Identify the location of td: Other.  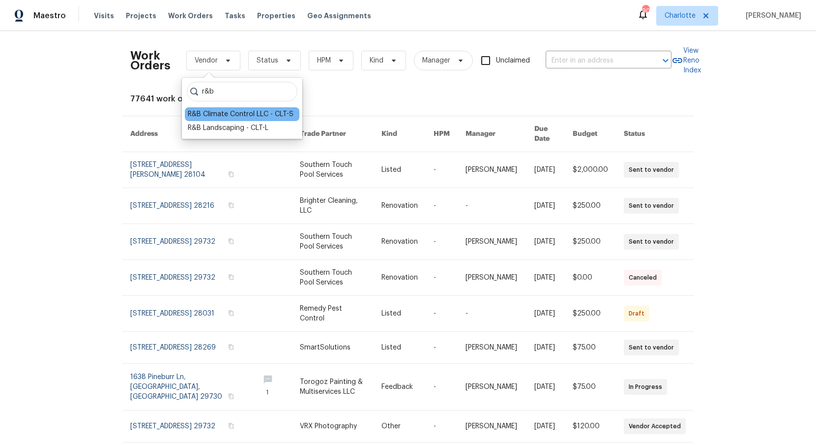
(400, 426).